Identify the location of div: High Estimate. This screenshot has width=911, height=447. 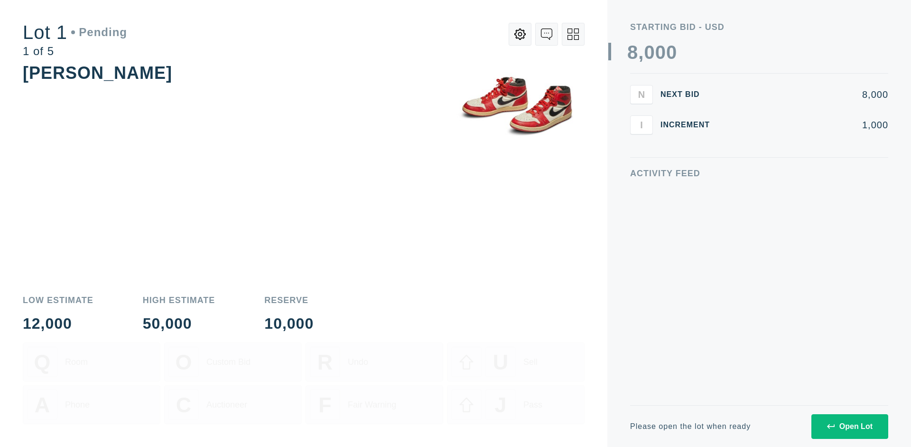
(179, 300).